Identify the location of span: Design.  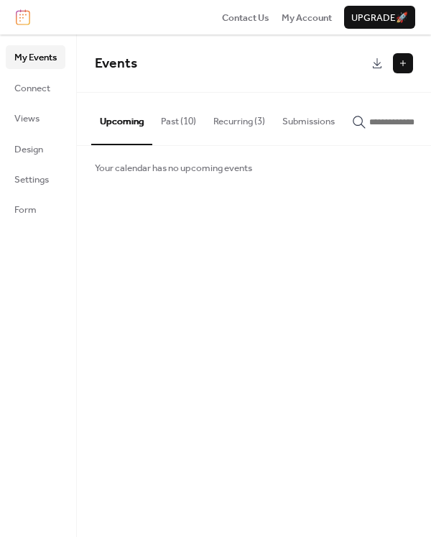
(29, 150).